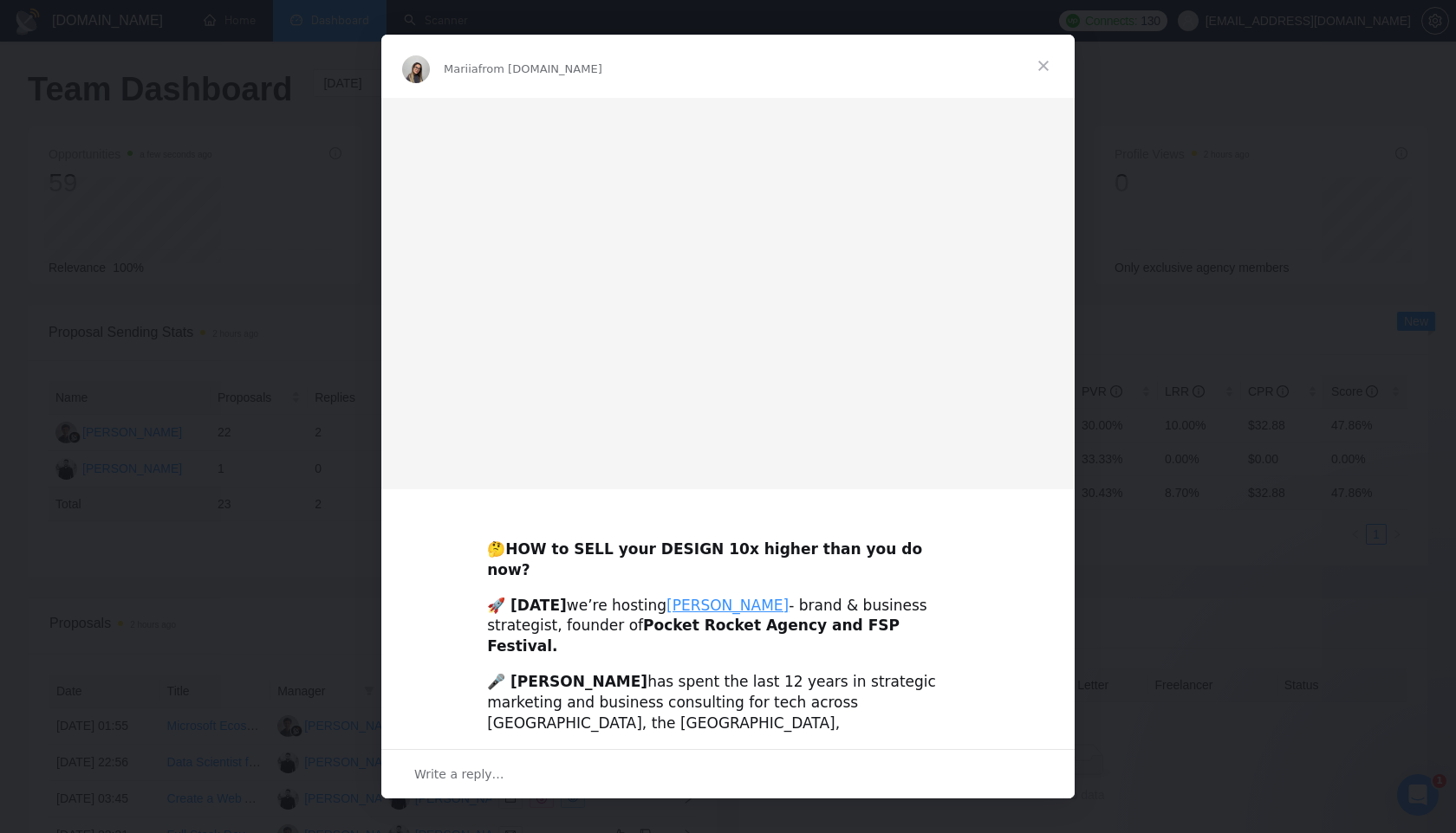 Image resolution: width=1456 pixels, height=833 pixels. I want to click on span: Write a reply…, so click(460, 774).